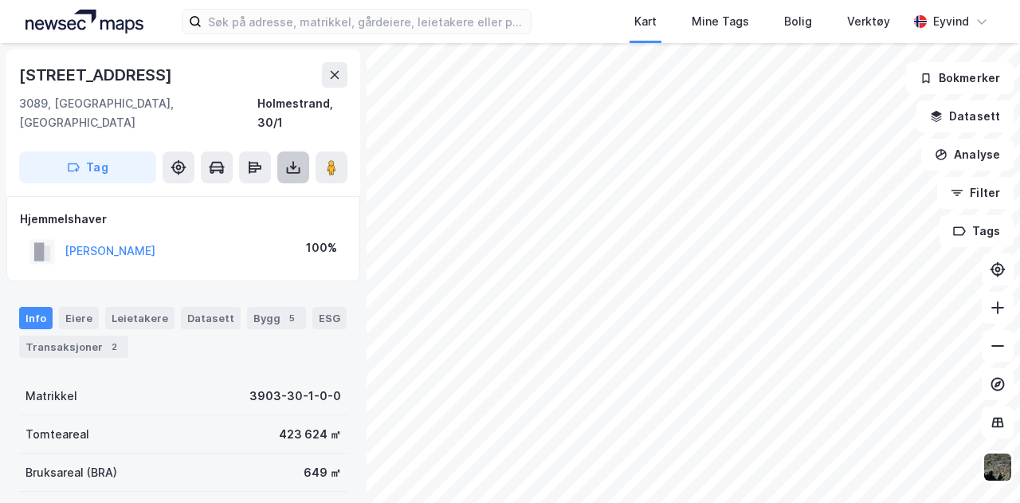 The height and width of the screenshot is (503, 1020). What do you see at coordinates (277, 318) in the screenshot?
I see `div: Bygg` at bounding box center [277, 318].